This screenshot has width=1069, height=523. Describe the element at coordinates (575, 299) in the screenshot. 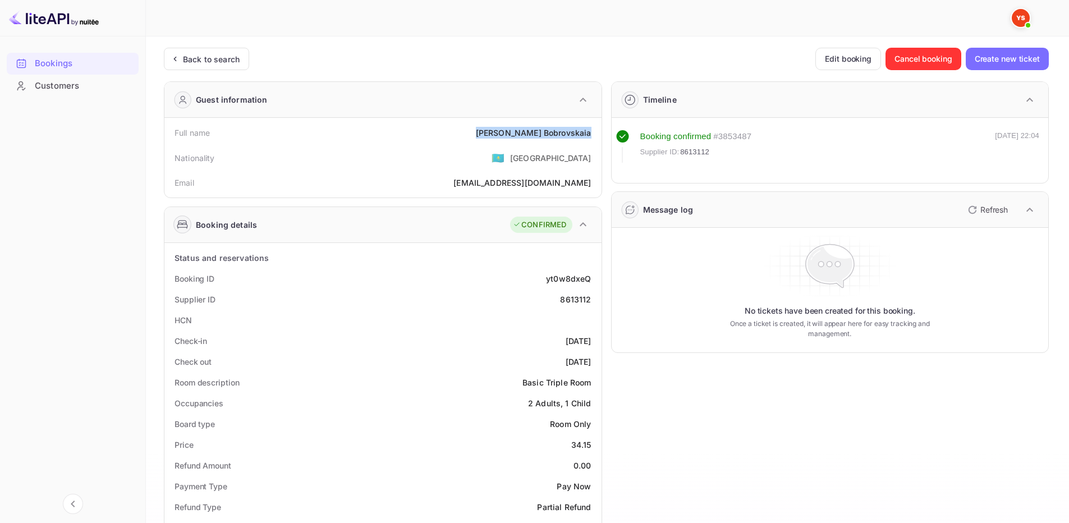

I see `div: 8613112` at that location.